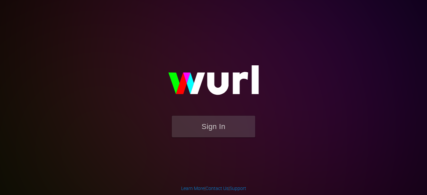 This screenshot has height=195, width=427. I want to click on a: Contact Us, so click(217, 188).